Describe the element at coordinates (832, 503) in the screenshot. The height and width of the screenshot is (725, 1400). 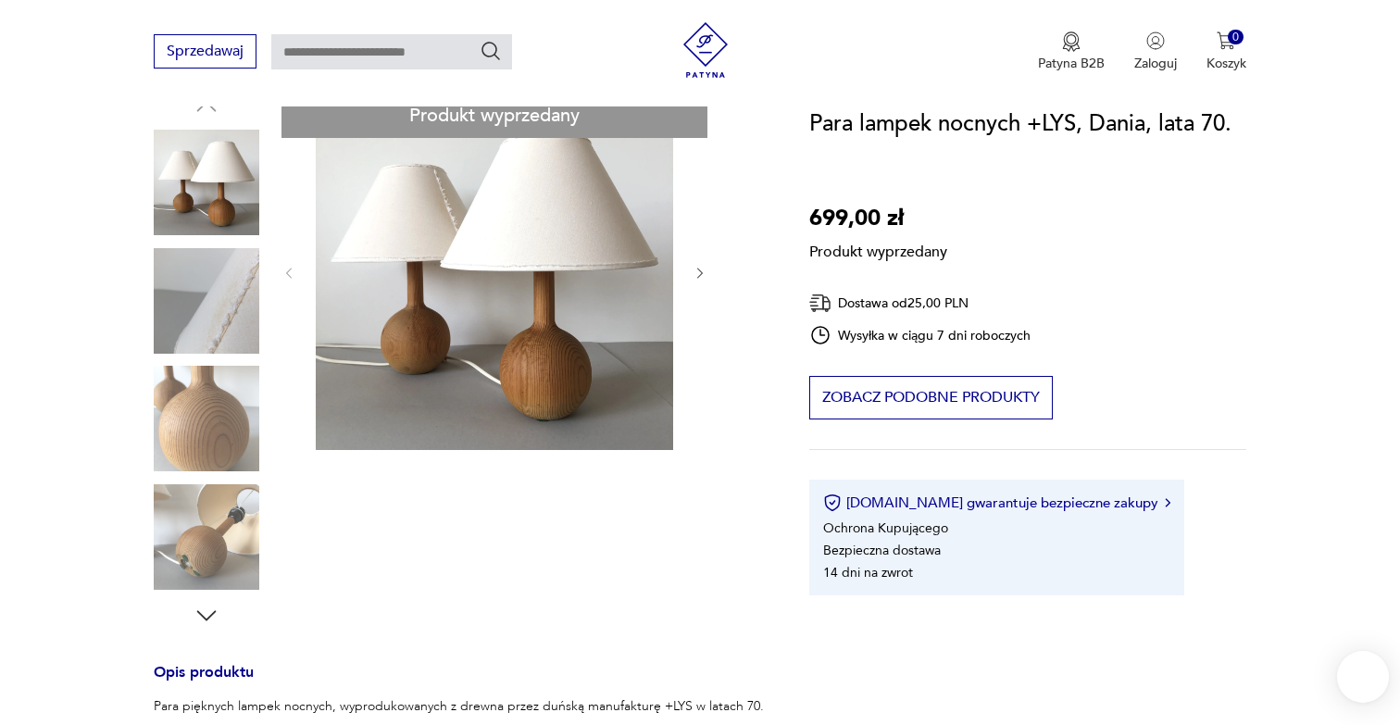
I see `img: Ikona certyfikatu` at that location.